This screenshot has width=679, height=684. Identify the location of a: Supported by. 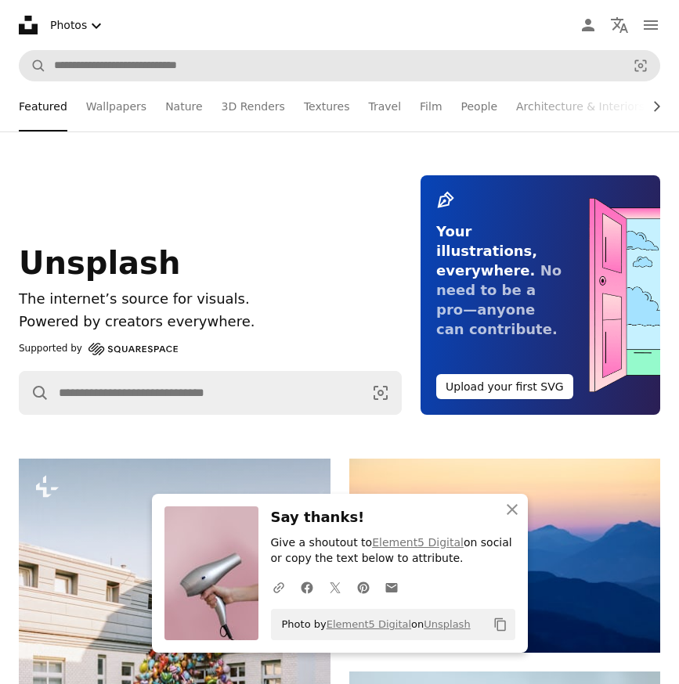
(98, 349).